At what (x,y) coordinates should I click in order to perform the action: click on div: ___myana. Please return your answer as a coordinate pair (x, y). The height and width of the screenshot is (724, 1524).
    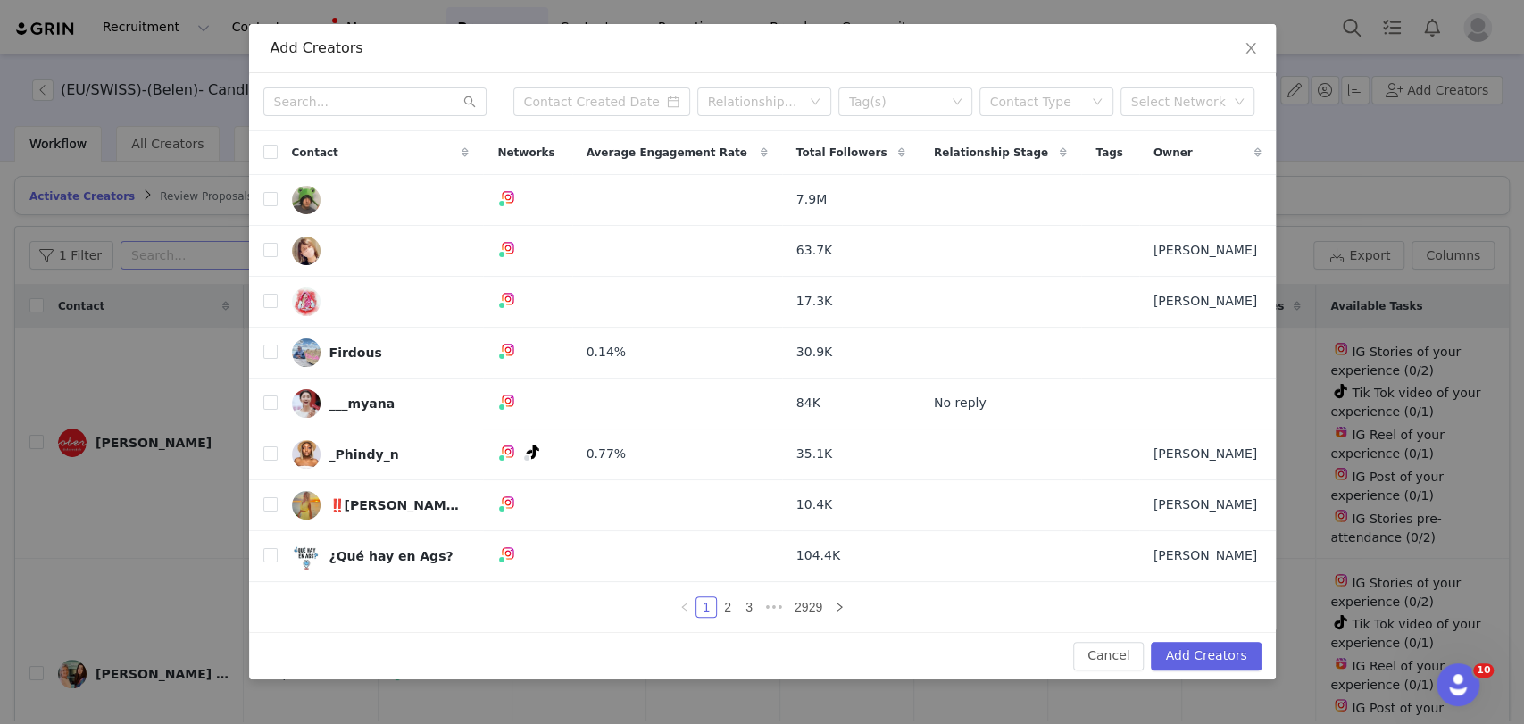
    Looking at the image, I should click on (362, 403).